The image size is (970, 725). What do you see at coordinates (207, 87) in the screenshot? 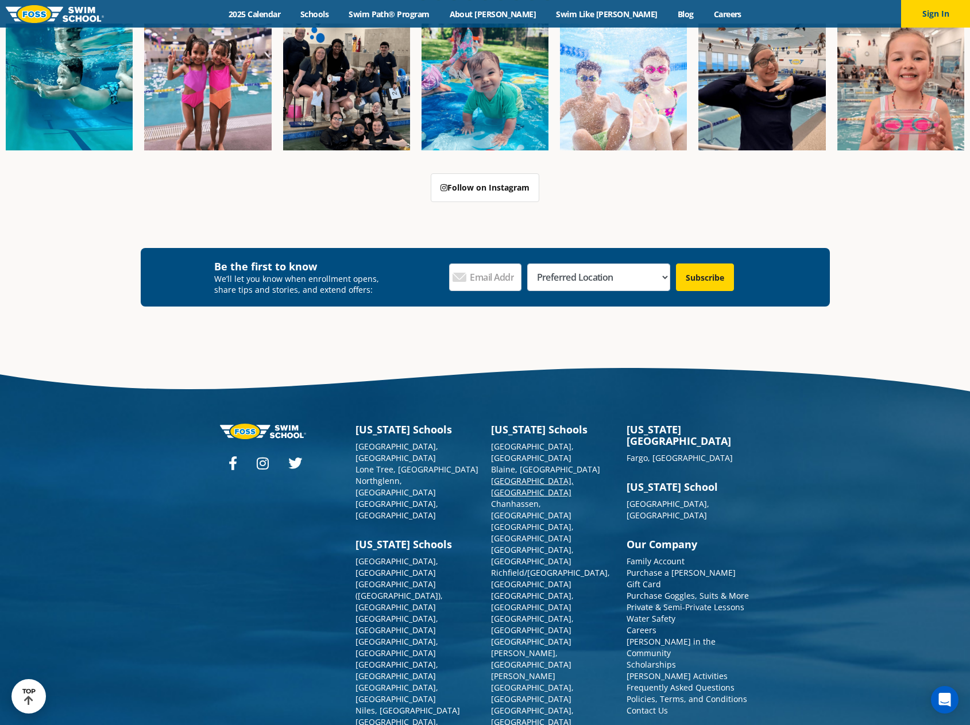
I see `img: Fa25-Website-Images-8-600x600.jpg` at bounding box center [207, 87].